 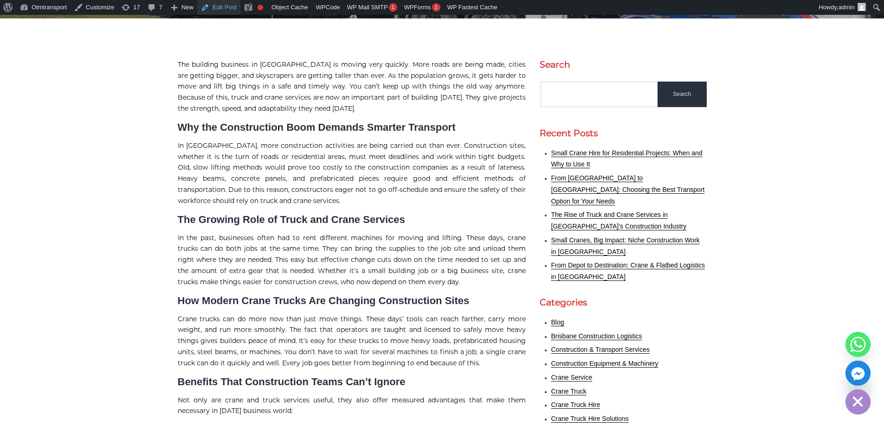 I want to click on div: 1, so click(x=436, y=7).